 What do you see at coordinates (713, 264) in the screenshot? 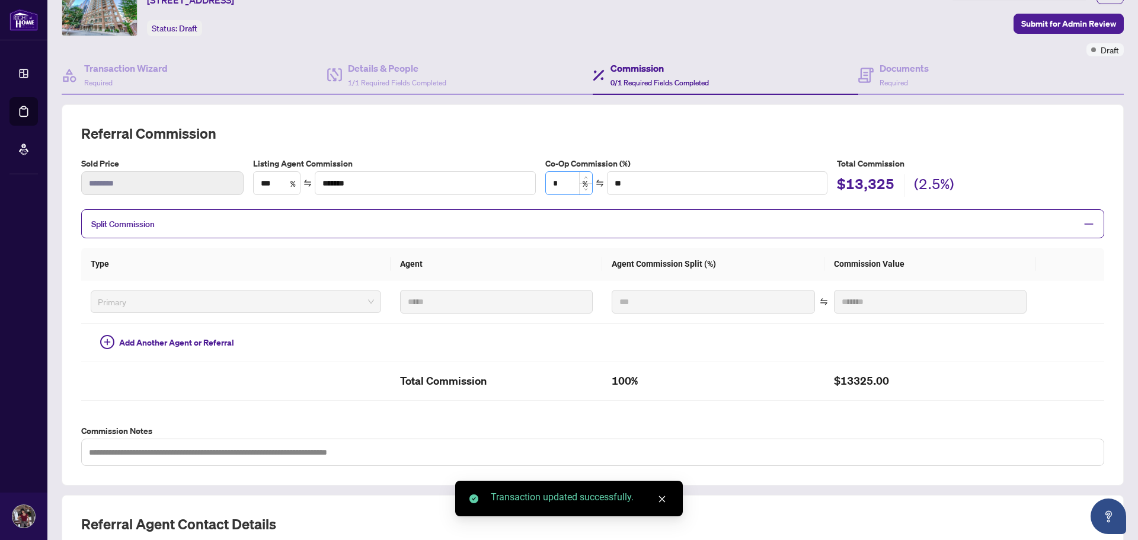
I see `th: Agent Commission Split (%)` at bounding box center [713, 264].